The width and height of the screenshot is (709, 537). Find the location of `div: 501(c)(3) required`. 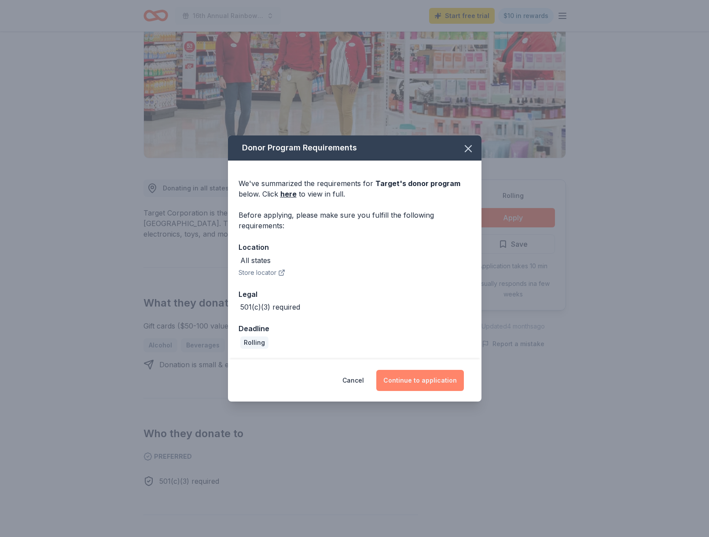

div: 501(c)(3) required is located at coordinates (270, 307).